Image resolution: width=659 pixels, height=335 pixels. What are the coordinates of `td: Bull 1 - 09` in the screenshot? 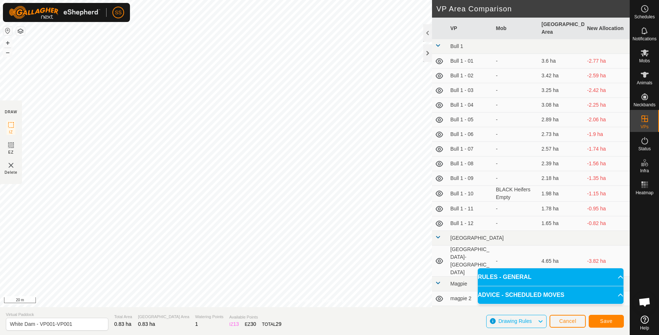 It's located at (470, 178).